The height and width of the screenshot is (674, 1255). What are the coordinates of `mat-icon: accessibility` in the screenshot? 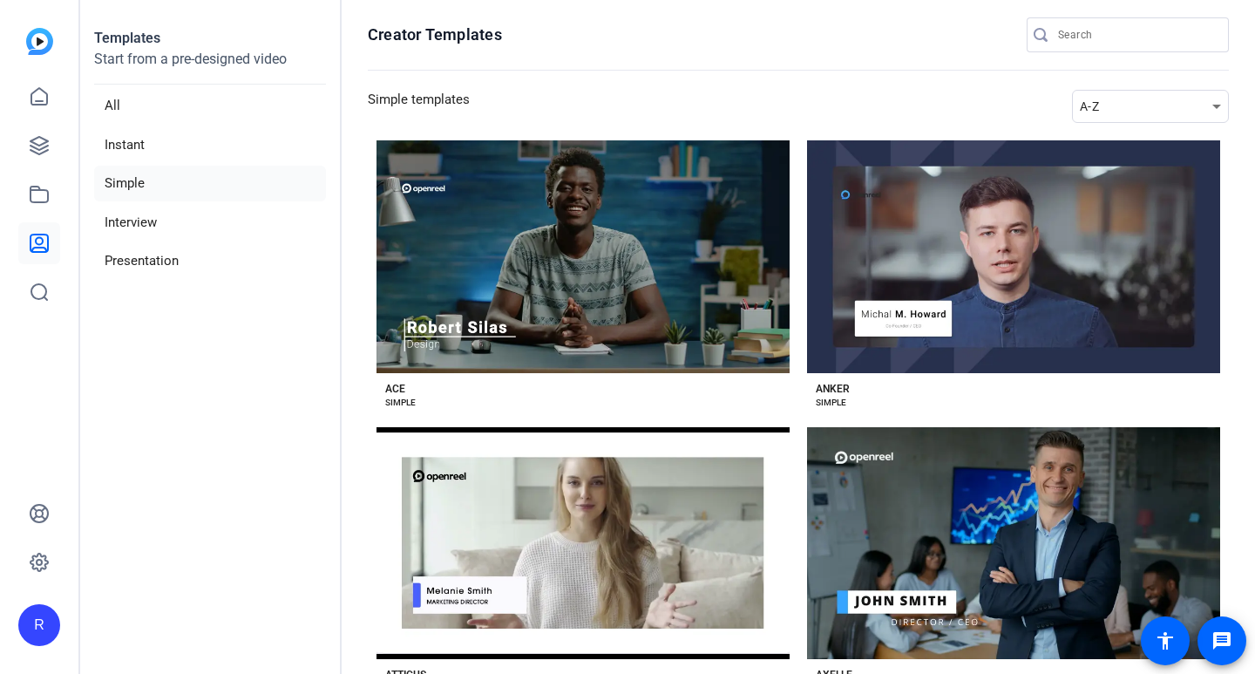 It's located at (1166, 641).